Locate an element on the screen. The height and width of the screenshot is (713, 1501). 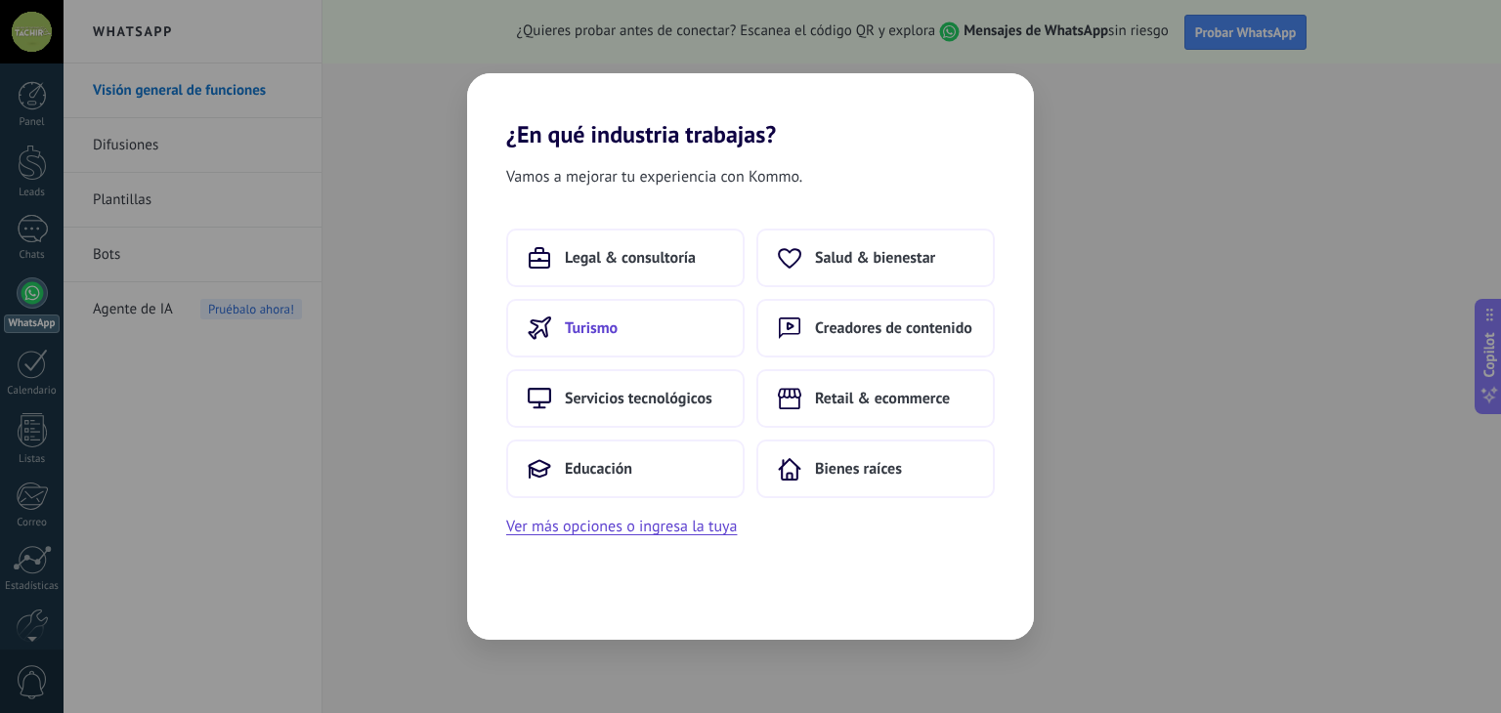
button: Salud & bienestar is located at coordinates (875, 258).